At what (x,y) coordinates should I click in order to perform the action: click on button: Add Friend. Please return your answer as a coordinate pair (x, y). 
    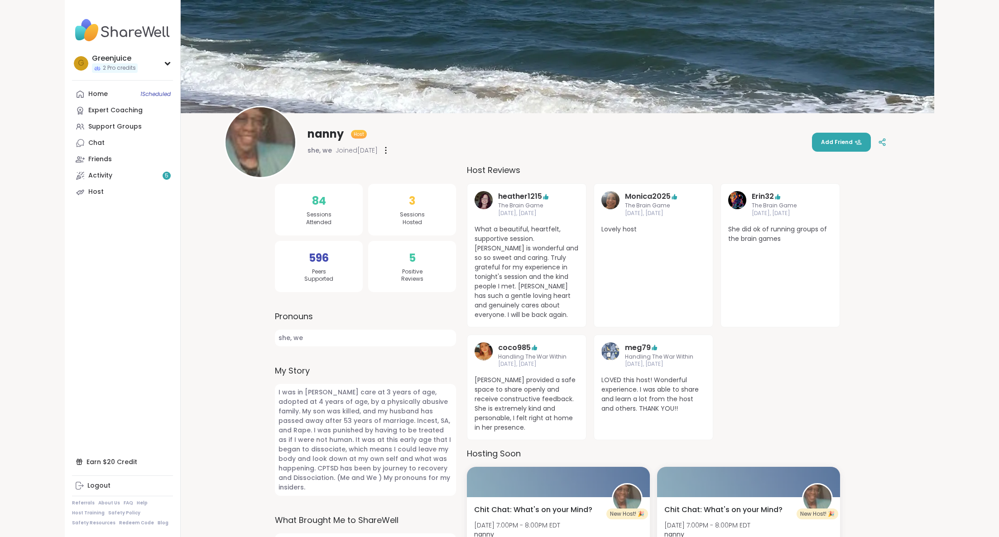
    Looking at the image, I should click on (841, 142).